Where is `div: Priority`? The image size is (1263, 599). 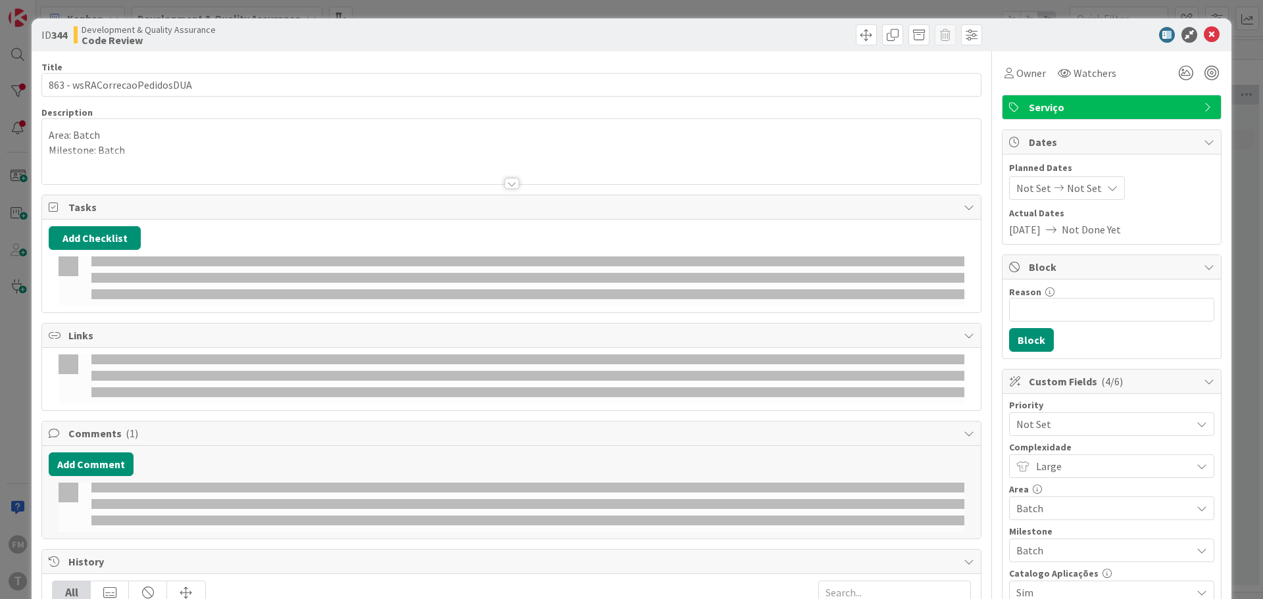 div: Priority is located at coordinates (1111, 405).